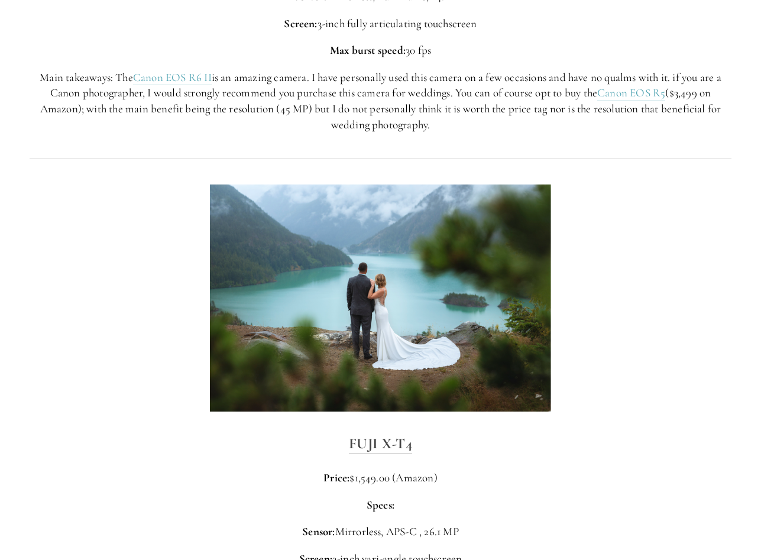 The height and width of the screenshot is (560, 761). What do you see at coordinates (318, 531) in the screenshot?
I see `strong: Sensor:` at bounding box center [318, 531].